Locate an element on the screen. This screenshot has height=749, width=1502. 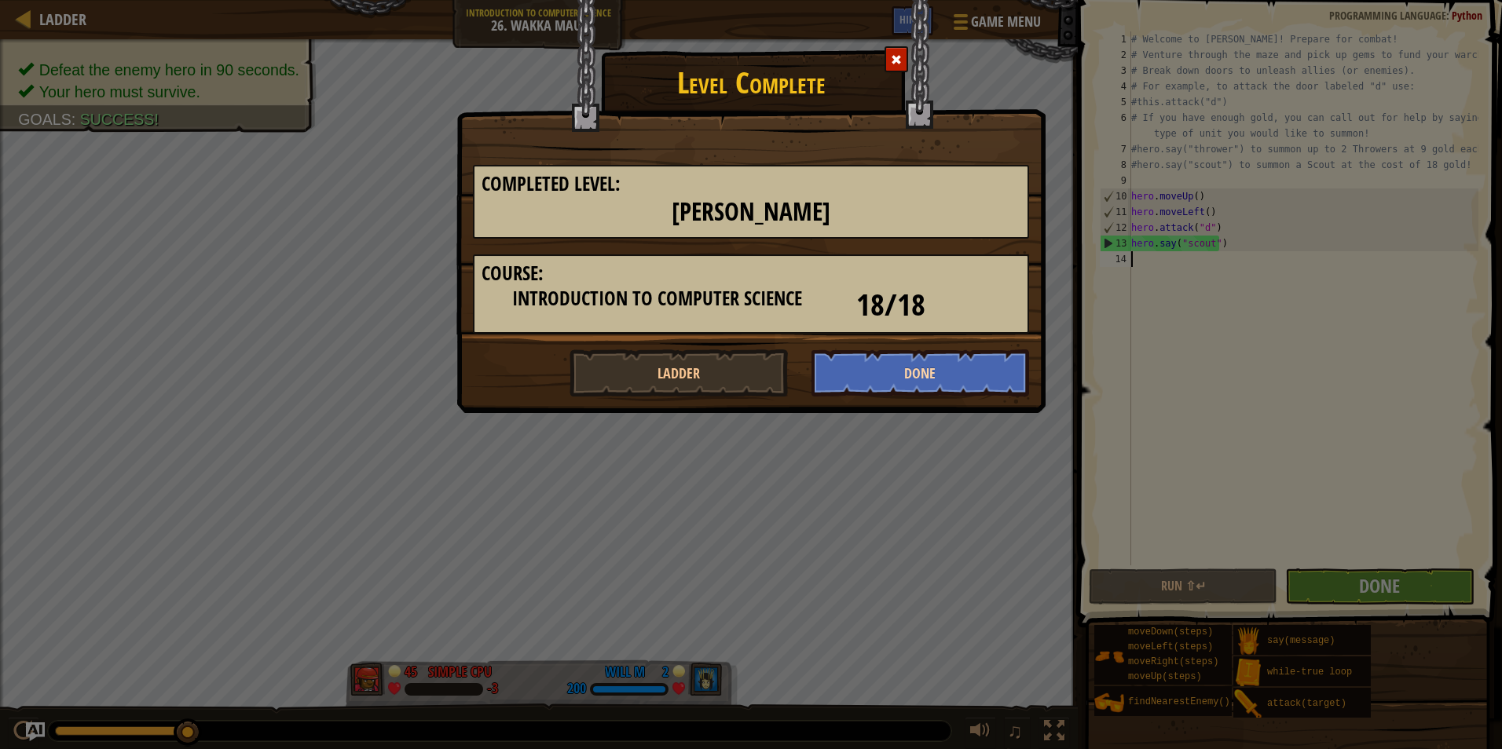
span: 18/18 is located at coordinates (891, 304).